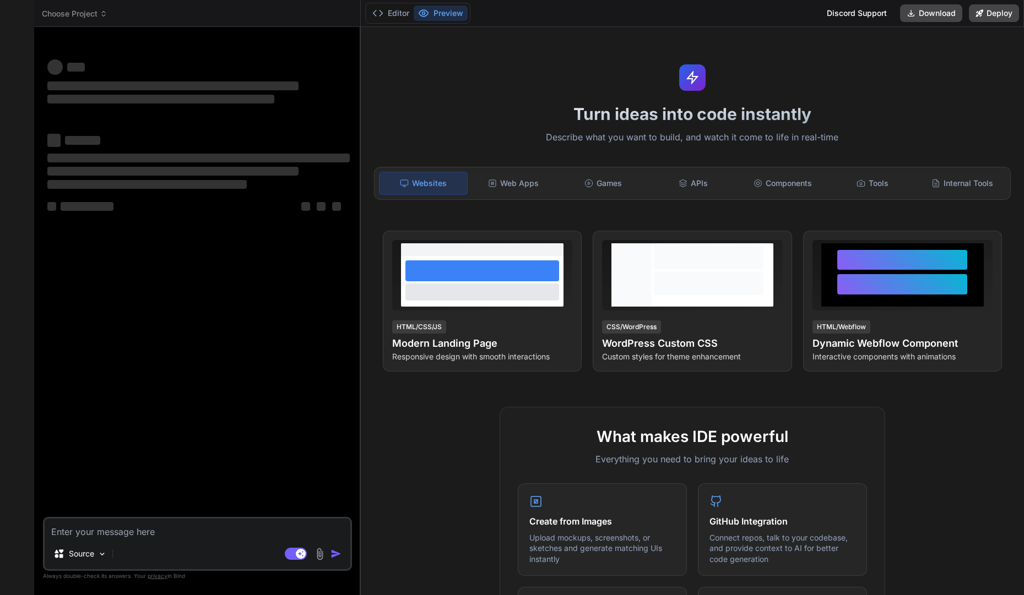  Describe the element at coordinates (872, 183) in the screenshot. I see `div: Tools` at that location.